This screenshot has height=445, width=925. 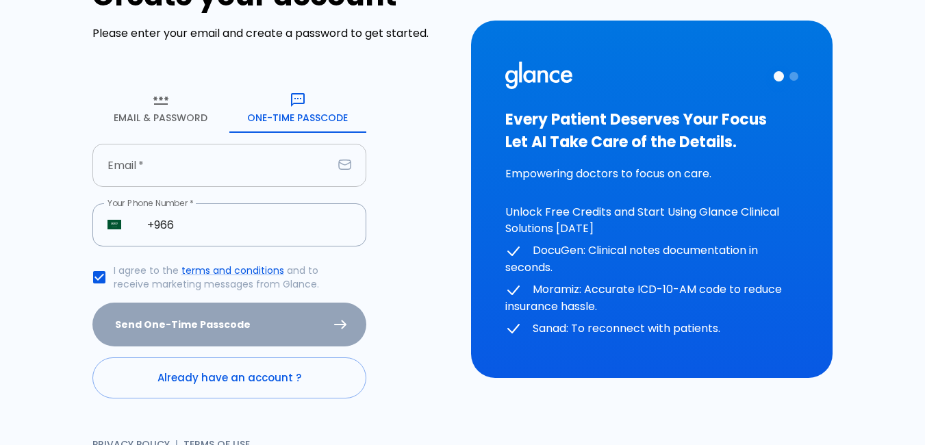 What do you see at coordinates (229, 378) in the screenshot?
I see `a: Already have an account ?` at bounding box center [229, 378].